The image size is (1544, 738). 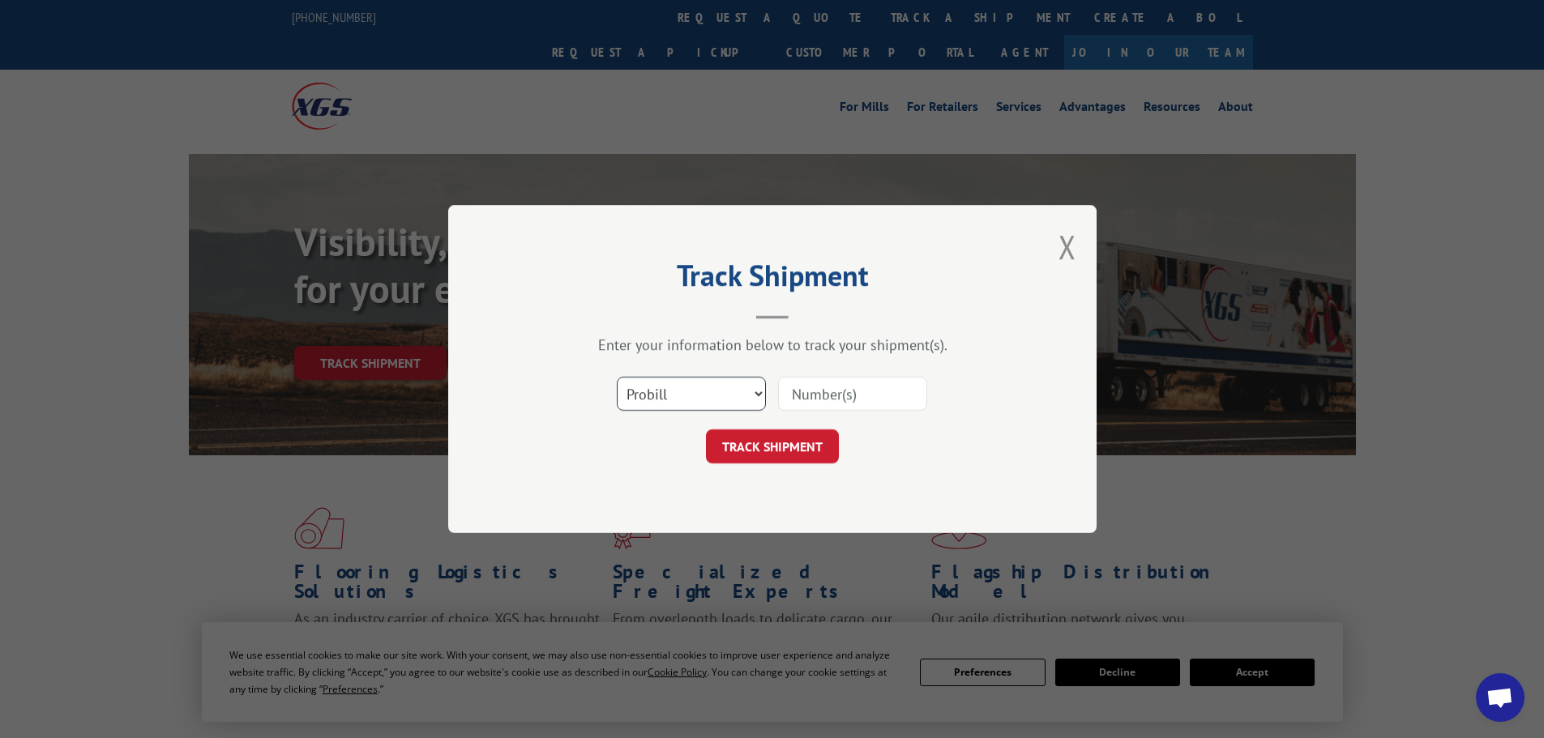 I want to click on h2: Track Shipment, so click(x=772, y=280).